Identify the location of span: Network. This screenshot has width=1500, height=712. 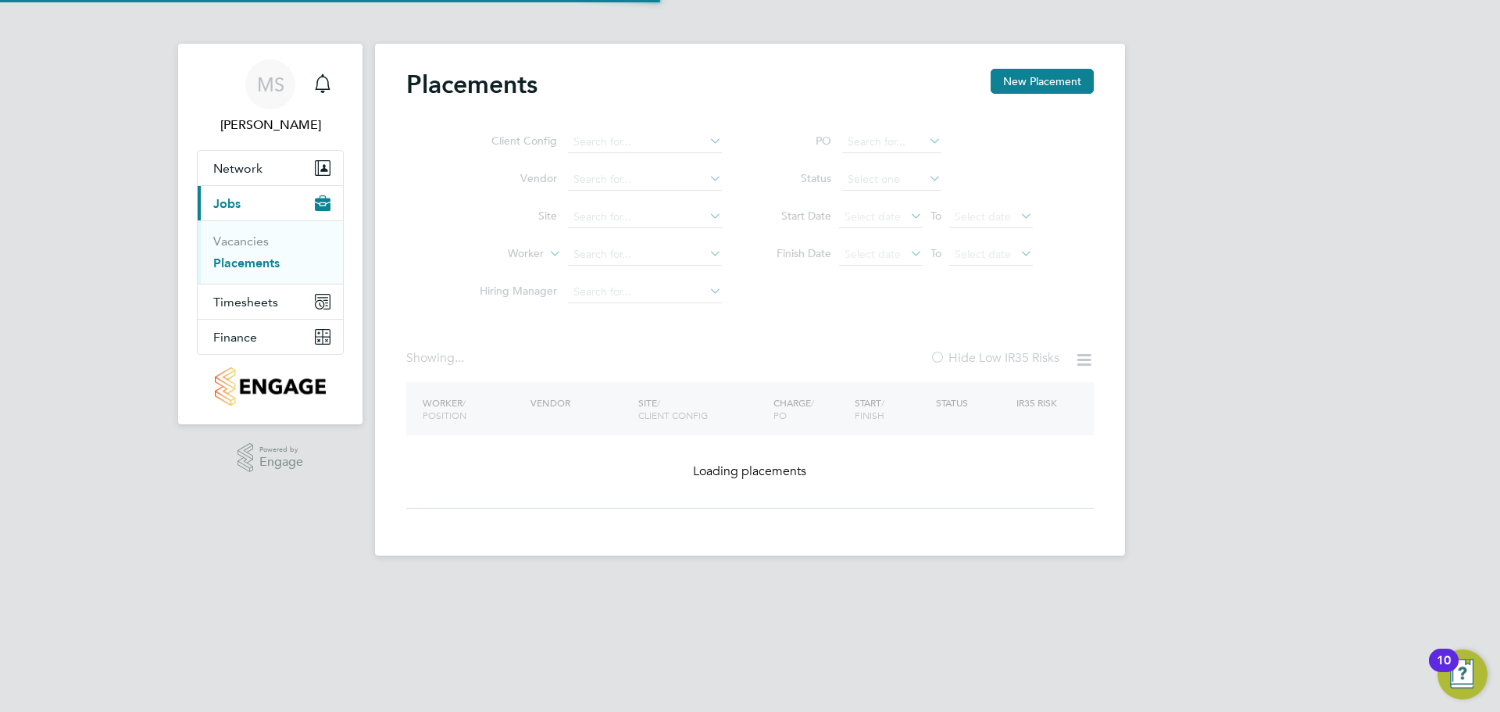
(238, 168).